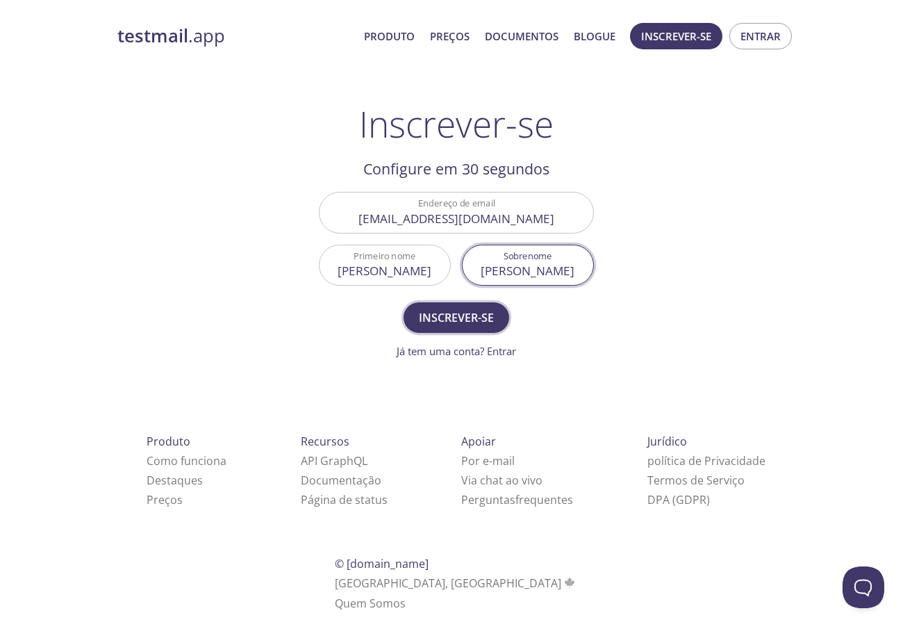 This screenshot has height=636, width=912. I want to click on font: Entrar, so click(761, 36).